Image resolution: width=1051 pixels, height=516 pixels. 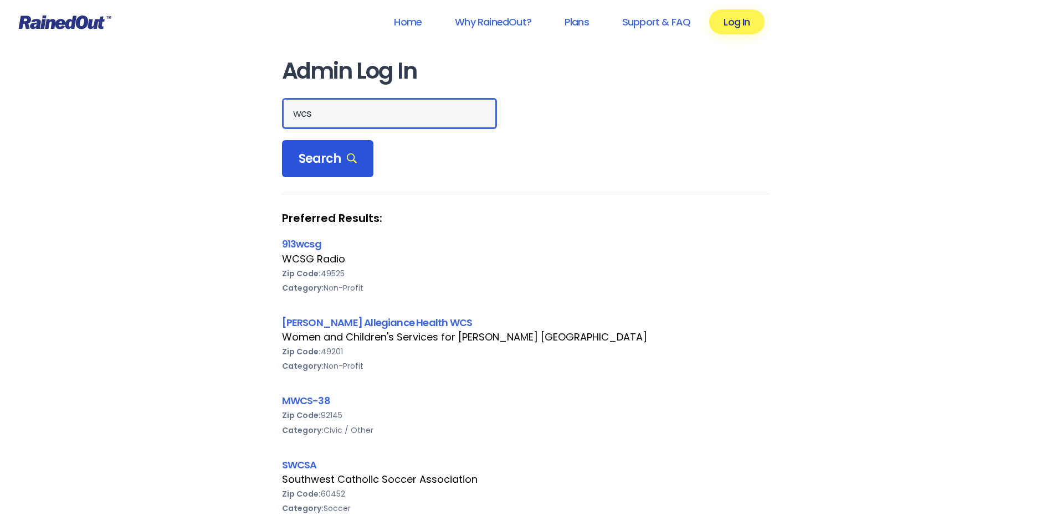 I want to click on div: Southwest Catholic Soccer Association, so click(x=526, y=480).